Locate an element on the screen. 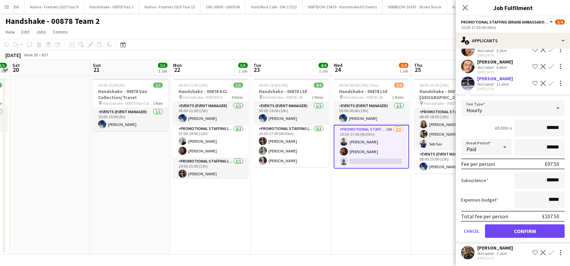 This screenshot has width=570, height=266. span: 4 Roles is located at coordinates (237, 97).